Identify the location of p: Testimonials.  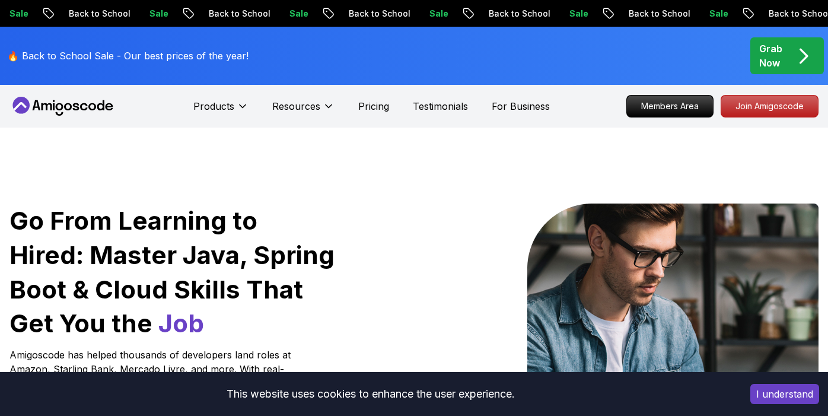
(440, 106).